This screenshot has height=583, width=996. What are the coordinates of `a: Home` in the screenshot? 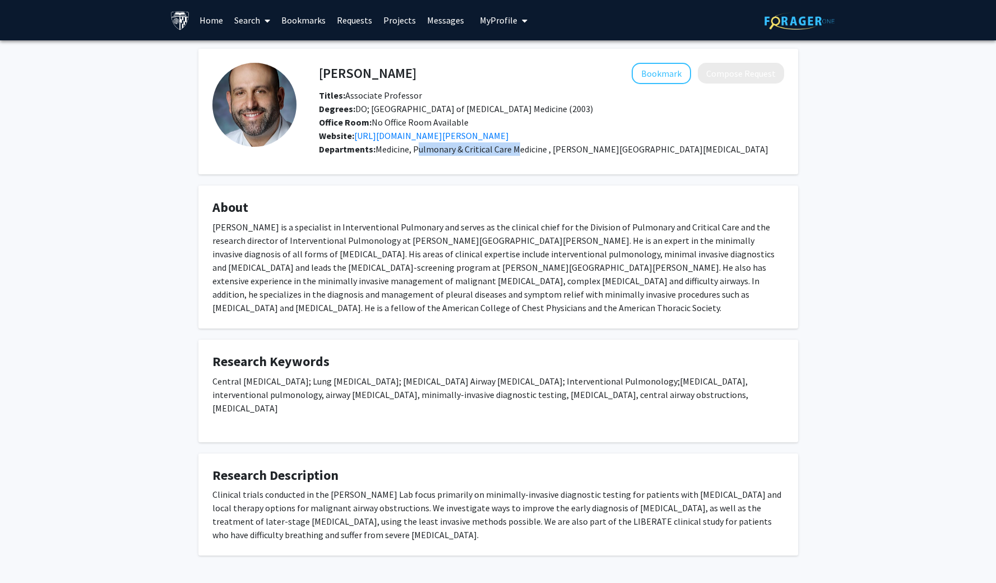 It's located at (211, 20).